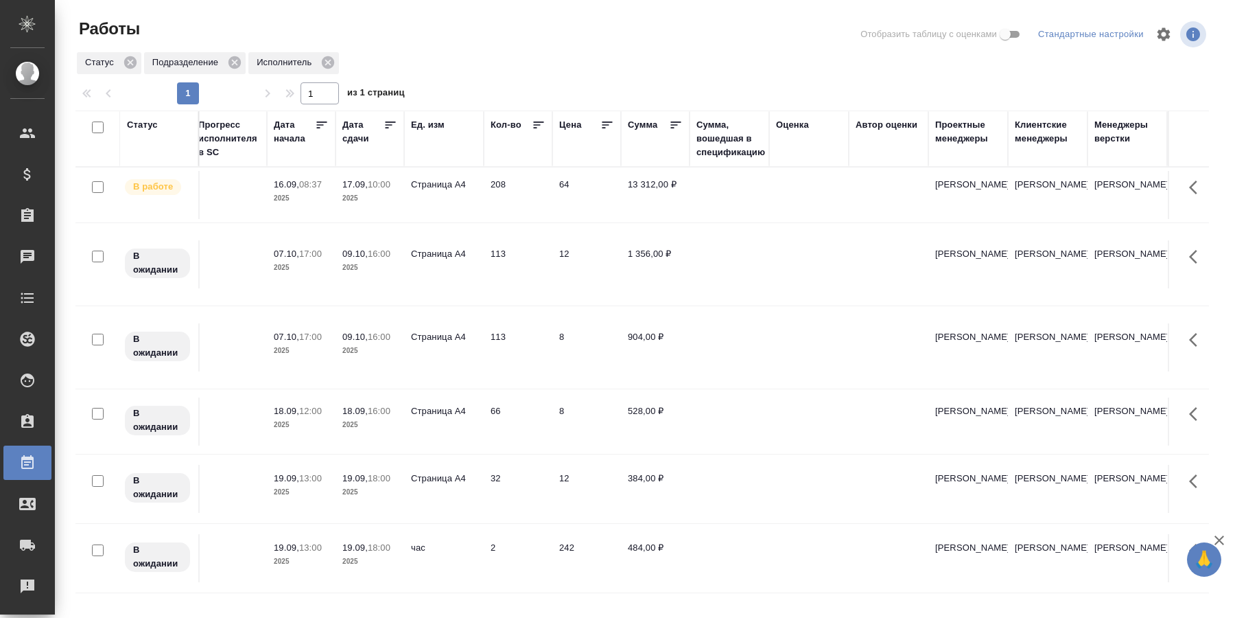  I want to click on td: 32, so click(518, 489).